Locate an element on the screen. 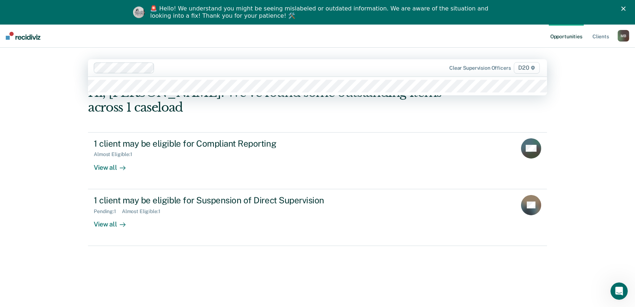 Image resolution: width=635 pixels, height=307 pixels. img: Recidiviz is located at coordinates (23, 36).